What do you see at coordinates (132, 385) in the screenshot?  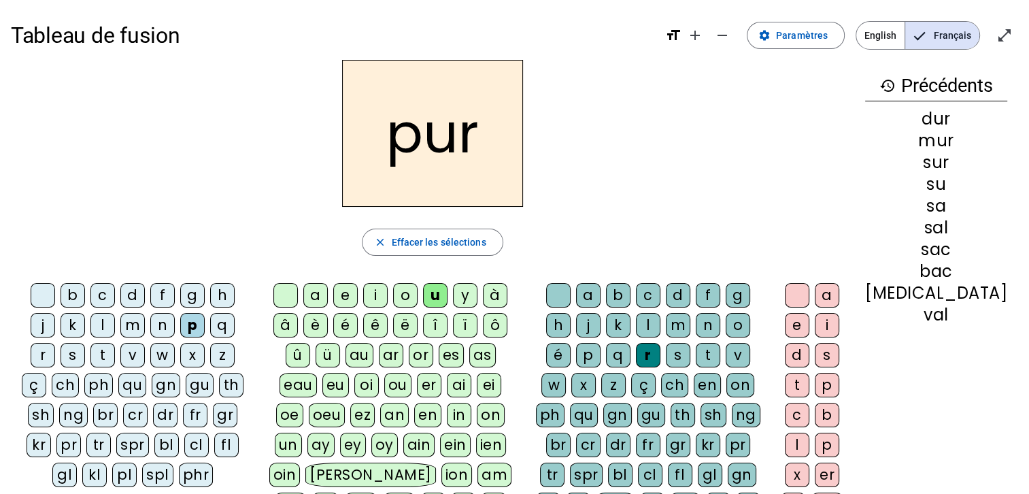 I see `div: qu` at bounding box center [132, 385].